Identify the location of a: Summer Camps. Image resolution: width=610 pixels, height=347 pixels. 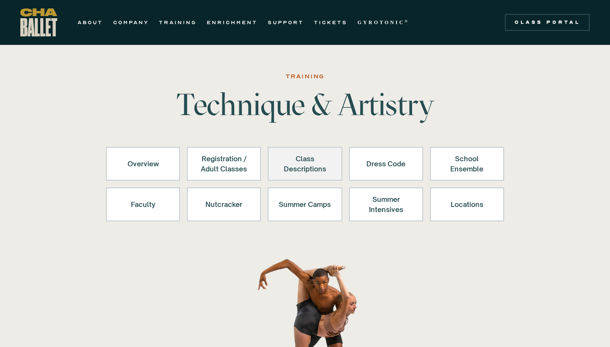
(305, 205).